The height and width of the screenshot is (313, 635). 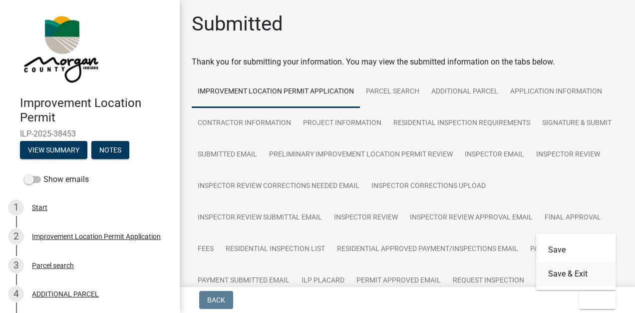 I want to click on label: Show emails, so click(x=56, y=179).